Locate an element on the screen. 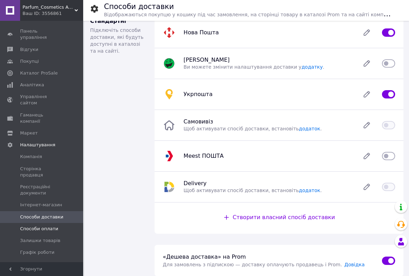 The width and height of the screenshot is (409, 276). span: Стандартні is located at coordinates (108, 21).